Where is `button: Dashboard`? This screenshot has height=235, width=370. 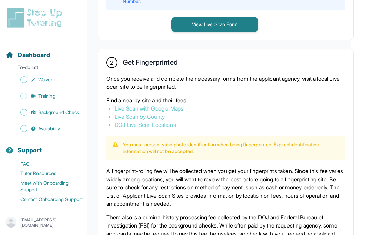 button: Dashboard is located at coordinates (43, 51).